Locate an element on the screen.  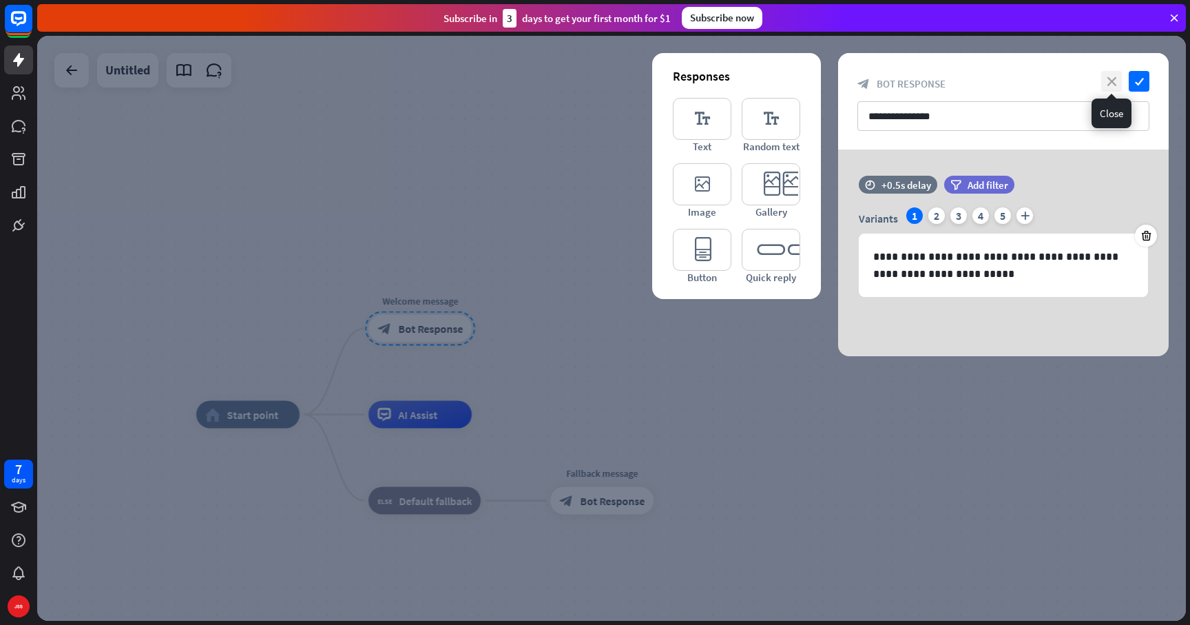
div: Subscribe now is located at coordinates (722, 18).